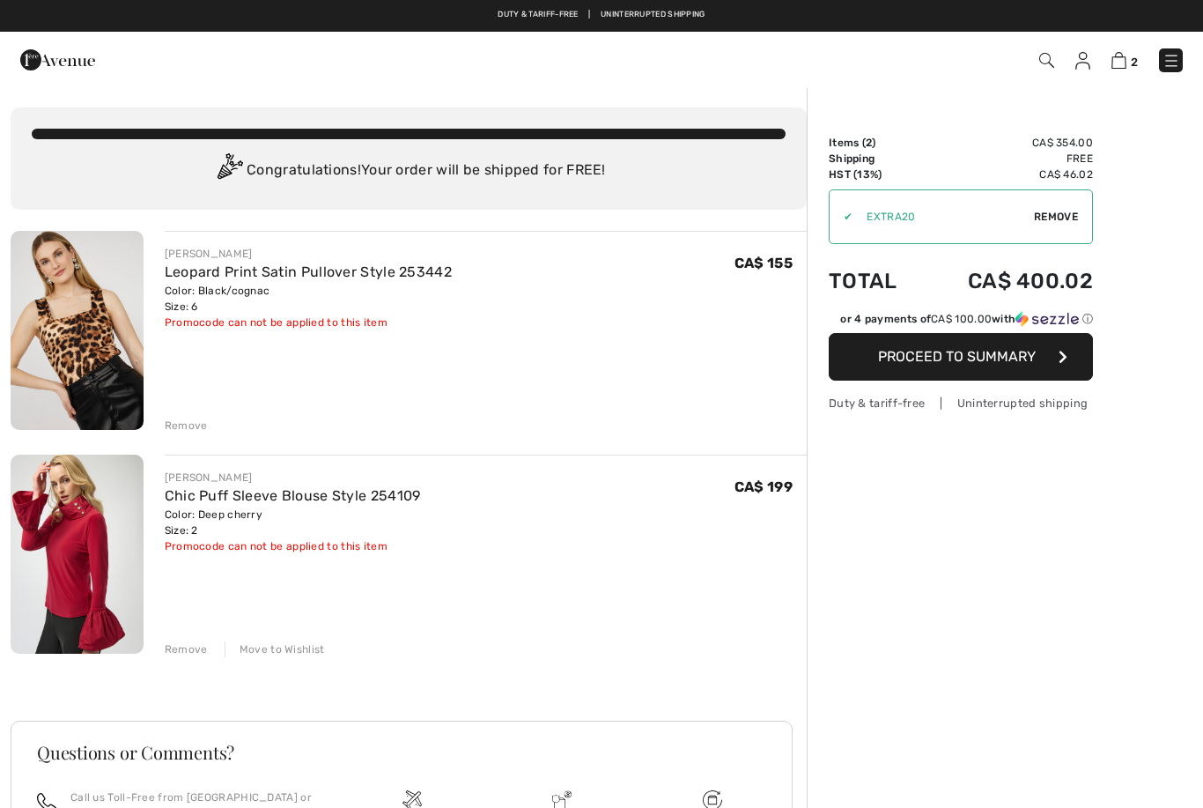 The height and width of the screenshot is (808, 1203). What do you see at coordinates (77, 330) in the screenshot?
I see `img: Leopard Print Satin Pullover Style 253442` at bounding box center [77, 330].